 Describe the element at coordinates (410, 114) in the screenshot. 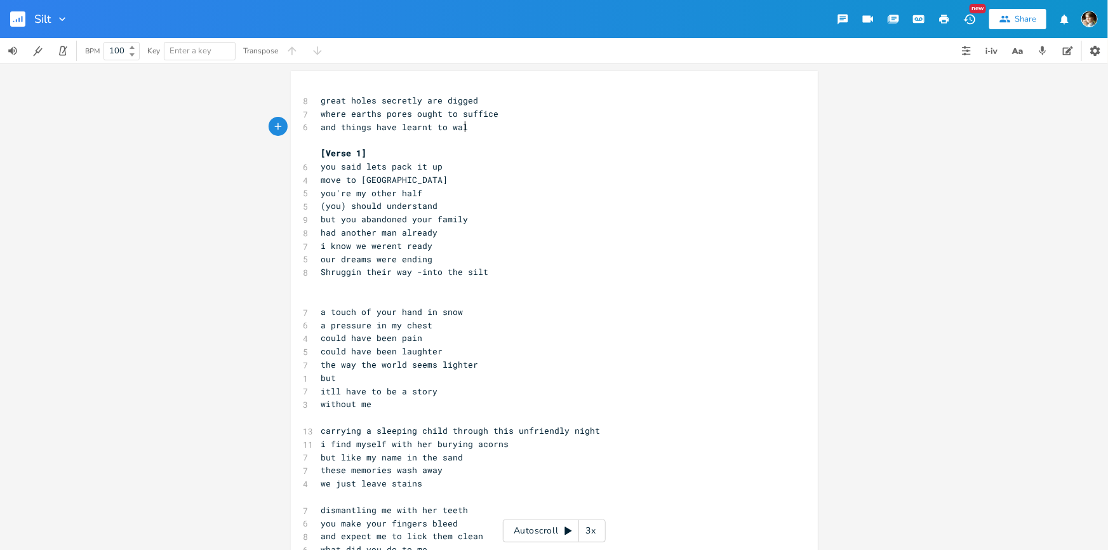

I see `span: where earths pores ought to suffice` at that location.